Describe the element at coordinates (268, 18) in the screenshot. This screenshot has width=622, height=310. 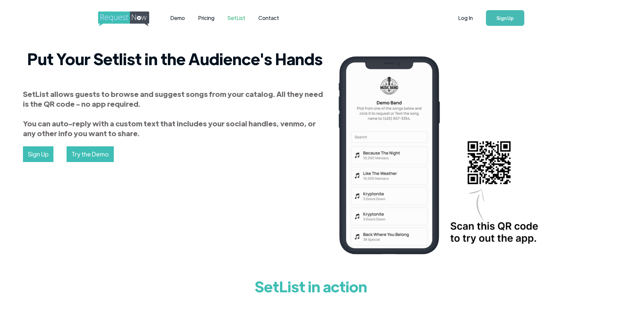
I see `a: Contact` at that location.